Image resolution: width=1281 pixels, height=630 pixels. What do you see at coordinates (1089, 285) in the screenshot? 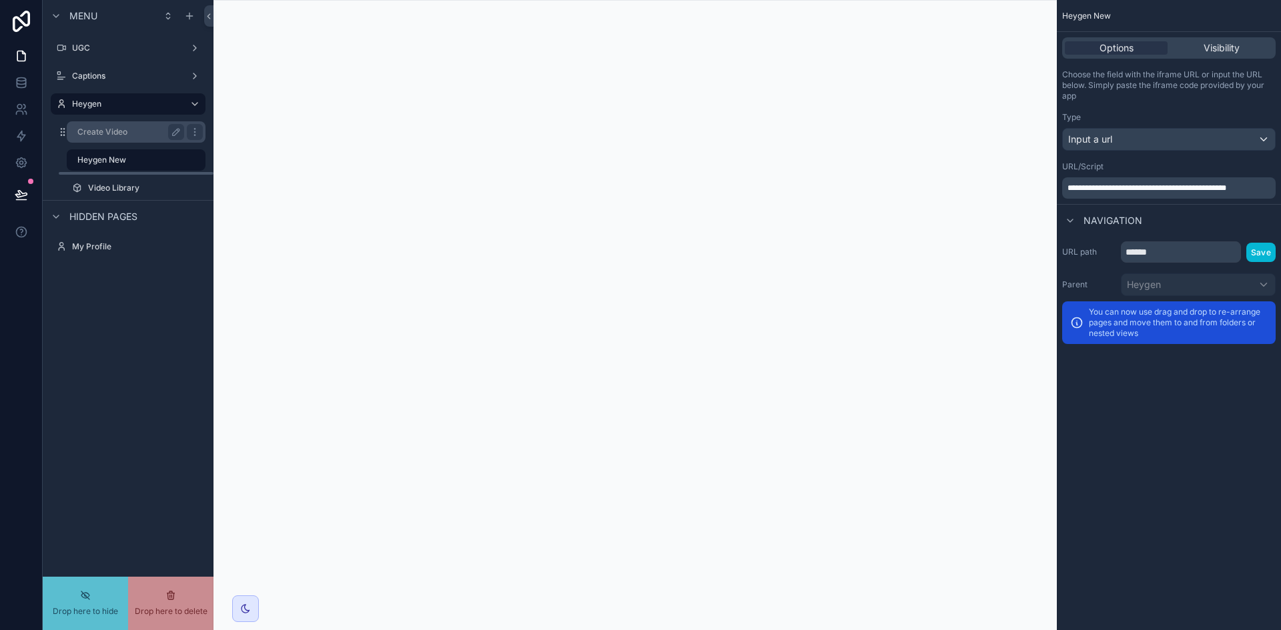
I see `label: Parent` at bounding box center [1089, 285].